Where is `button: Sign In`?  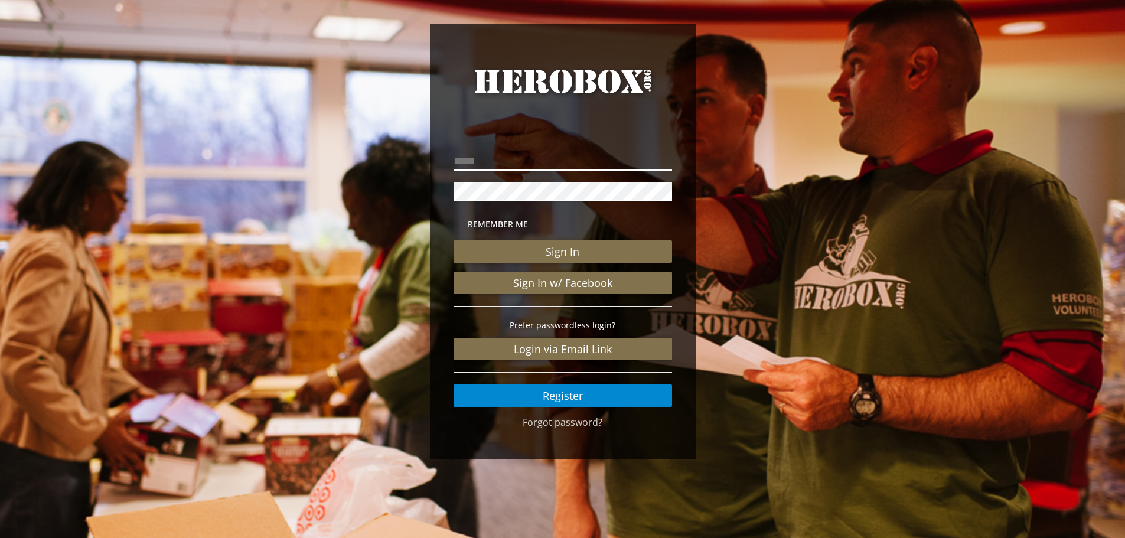 button: Sign In is located at coordinates (563, 252).